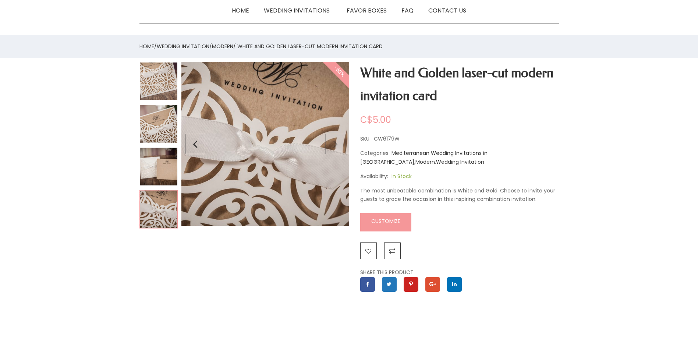 This screenshot has height=340, width=698. Describe the element at coordinates (376, 120) in the screenshot. I see `span: 5.00` at that location.